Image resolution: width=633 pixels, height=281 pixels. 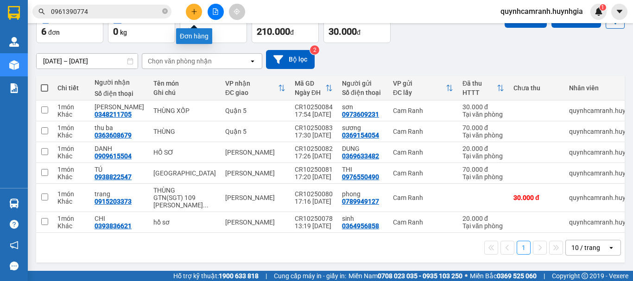 I want to click on span: quynhcamranh.huynhgia, so click(x=542, y=11).